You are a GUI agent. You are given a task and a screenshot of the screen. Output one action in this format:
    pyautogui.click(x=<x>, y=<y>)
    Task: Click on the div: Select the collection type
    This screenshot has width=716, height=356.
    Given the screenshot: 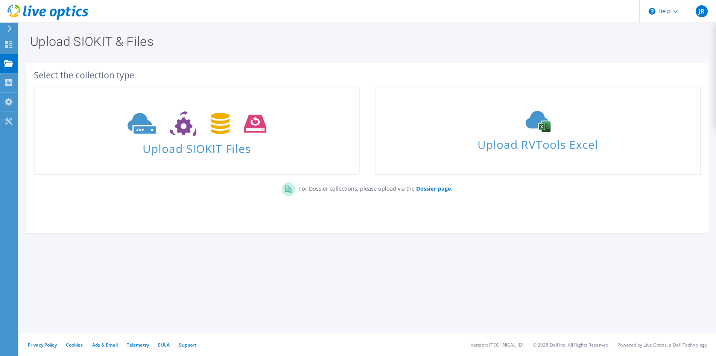 What is the action you would take?
    pyautogui.click(x=367, y=75)
    